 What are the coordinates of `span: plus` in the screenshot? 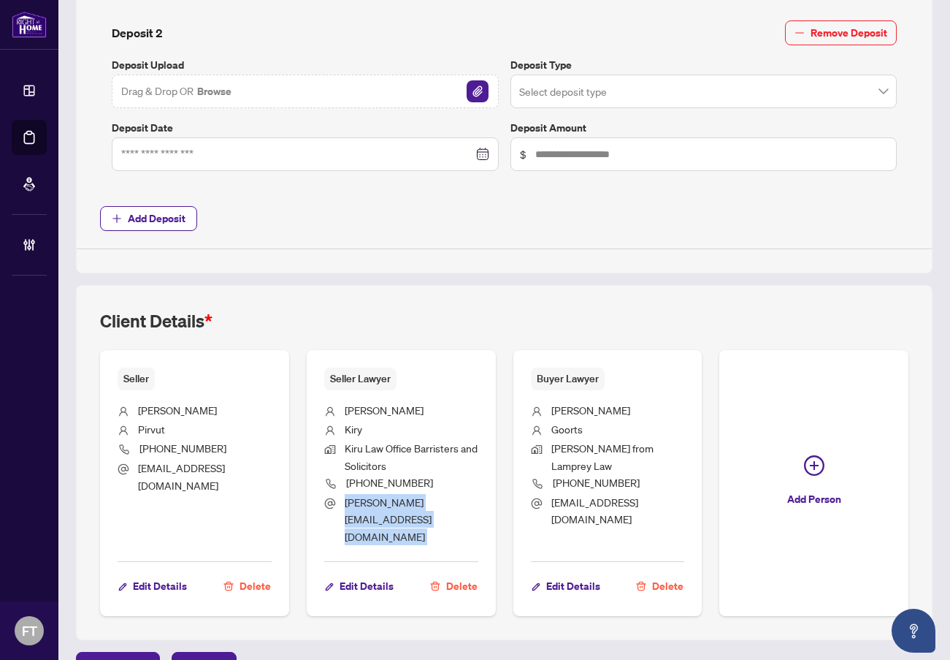 It's located at (117, 218).